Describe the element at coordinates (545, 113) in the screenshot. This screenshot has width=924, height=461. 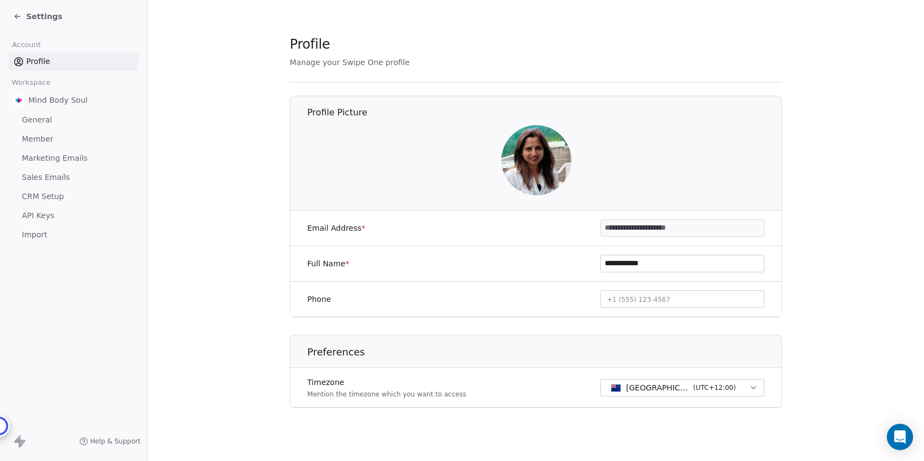
I see `h1: Profile Picture` at that location.